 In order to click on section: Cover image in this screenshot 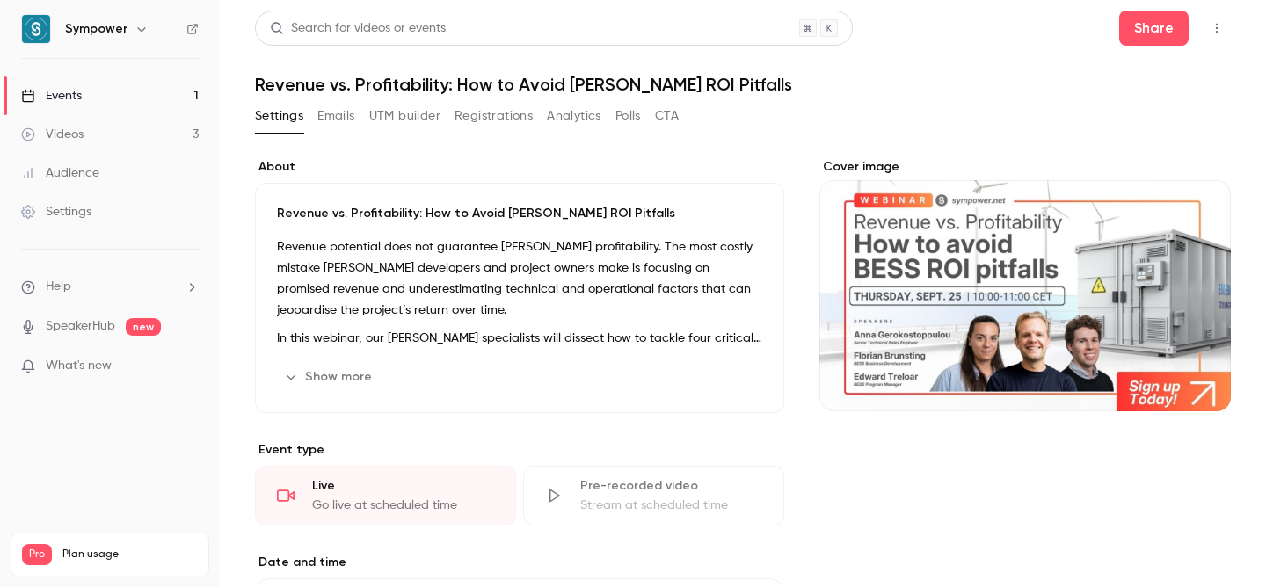, I will do `click(1025, 285)`.